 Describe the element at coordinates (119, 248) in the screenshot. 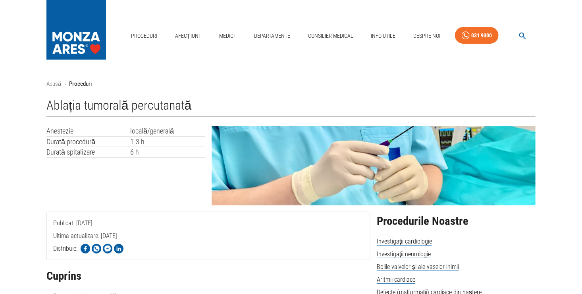

I see `button: Share on LinkedIn` at that location.